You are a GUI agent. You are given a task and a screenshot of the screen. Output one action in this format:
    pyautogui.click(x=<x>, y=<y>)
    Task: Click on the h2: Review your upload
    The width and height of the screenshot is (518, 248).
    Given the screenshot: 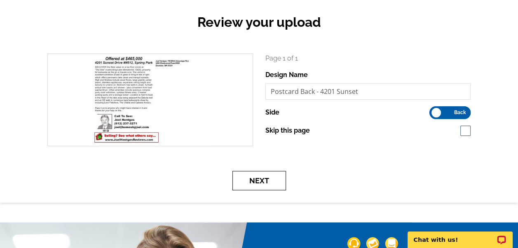 What is the action you would take?
    pyautogui.click(x=259, y=22)
    